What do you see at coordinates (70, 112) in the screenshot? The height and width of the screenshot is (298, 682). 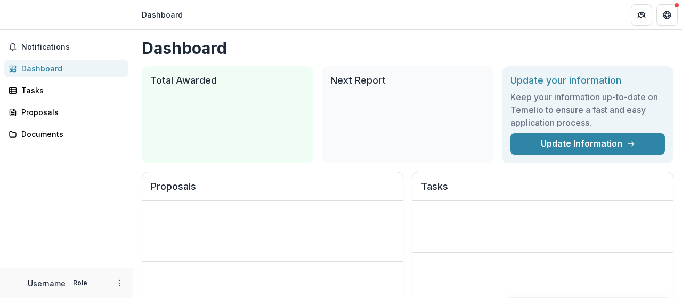 I see `div: Proposals` at bounding box center [70, 112].